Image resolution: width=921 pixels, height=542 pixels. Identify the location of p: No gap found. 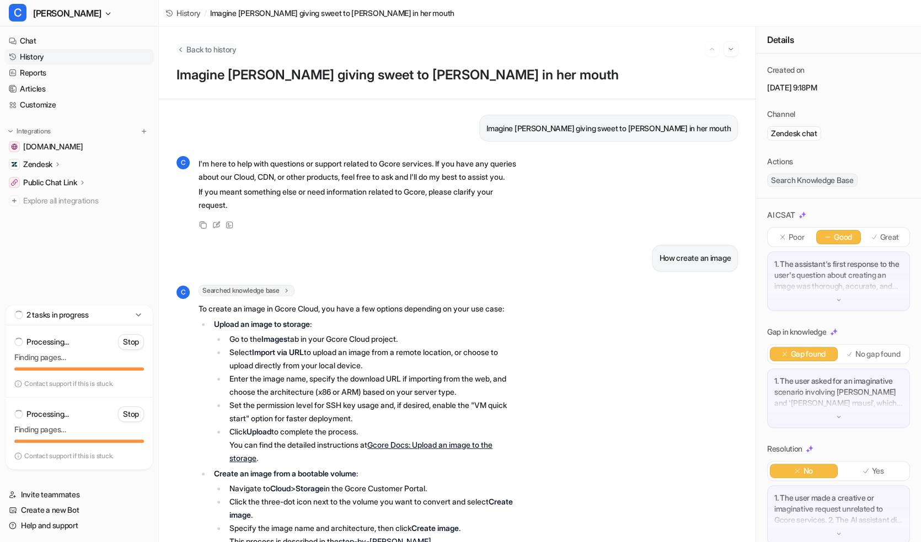
(878, 354).